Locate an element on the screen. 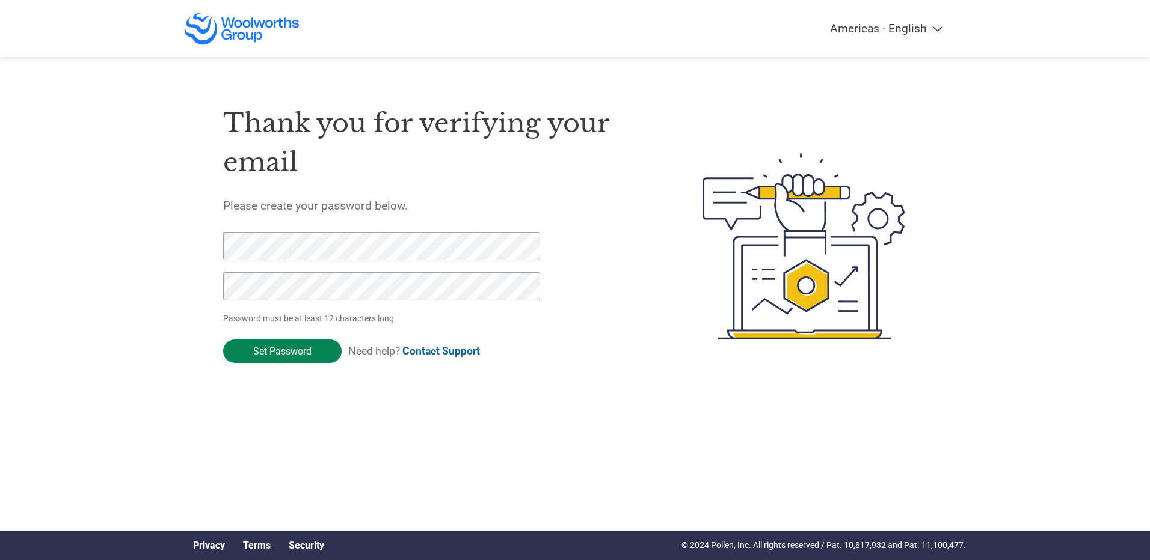 The width and height of the screenshot is (1150, 560). img: create-password is located at coordinates (804, 247).